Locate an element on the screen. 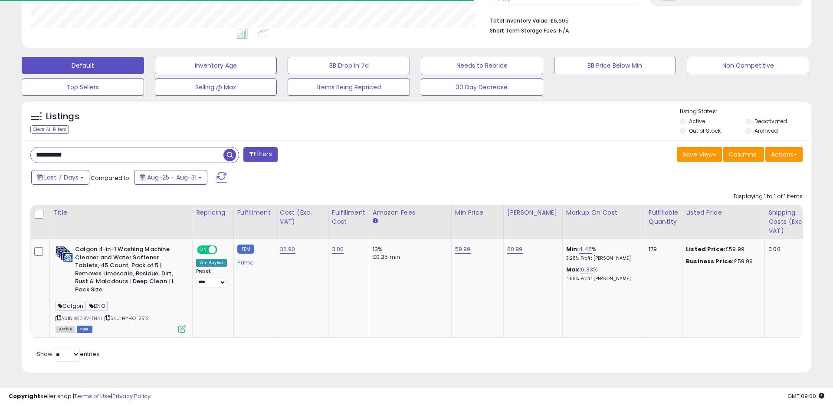  button: Non Competitive is located at coordinates (748, 65).